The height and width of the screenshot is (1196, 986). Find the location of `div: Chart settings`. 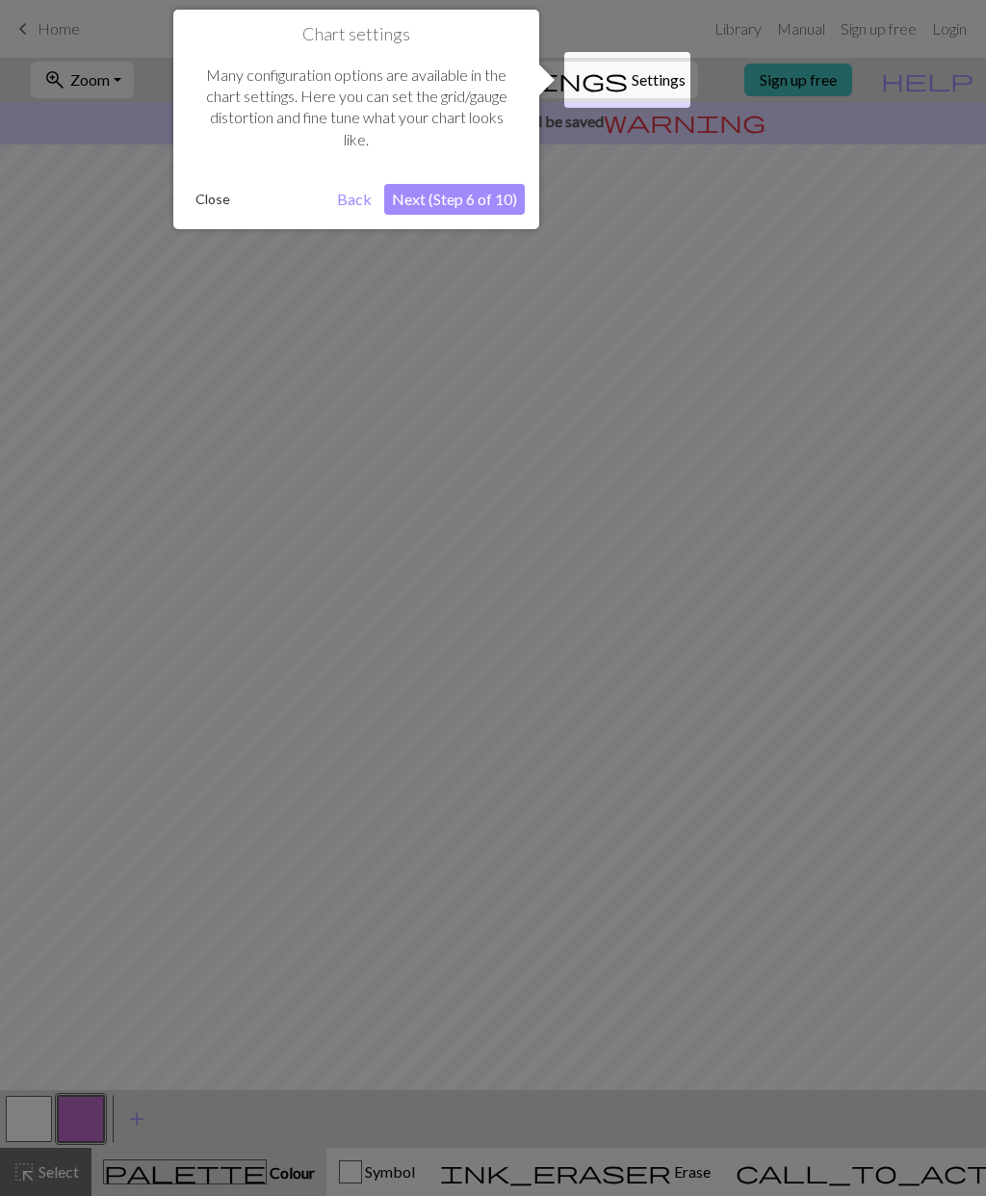

div: Chart settings is located at coordinates (356, 119).